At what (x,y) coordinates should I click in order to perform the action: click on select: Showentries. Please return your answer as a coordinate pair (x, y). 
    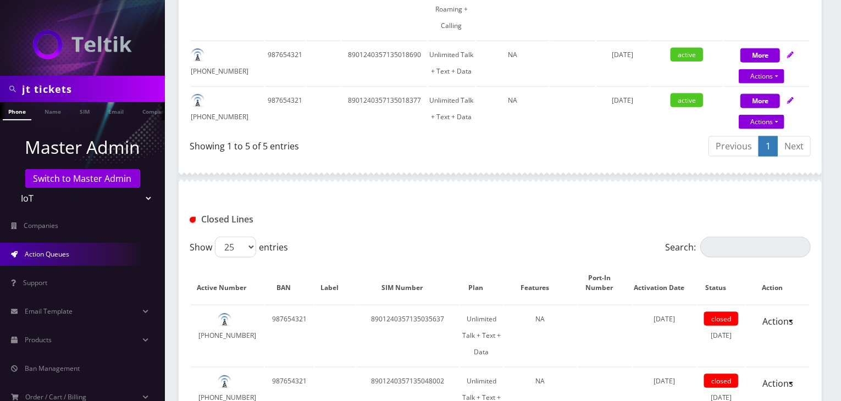
    Looking at the image, I should click on (235, 247).